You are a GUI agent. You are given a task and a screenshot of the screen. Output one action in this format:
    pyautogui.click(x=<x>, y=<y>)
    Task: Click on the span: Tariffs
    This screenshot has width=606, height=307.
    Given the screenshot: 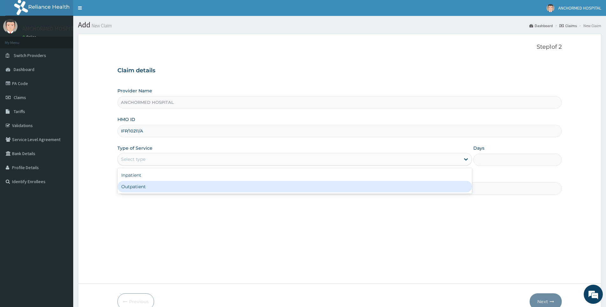 What is the action you would take?
    pyautogui.click(x=19, y=111)
    